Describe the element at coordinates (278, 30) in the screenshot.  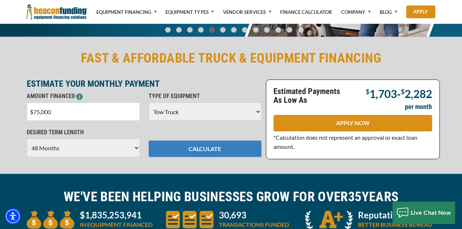
I see `a: Go To Slide 10` at that location.